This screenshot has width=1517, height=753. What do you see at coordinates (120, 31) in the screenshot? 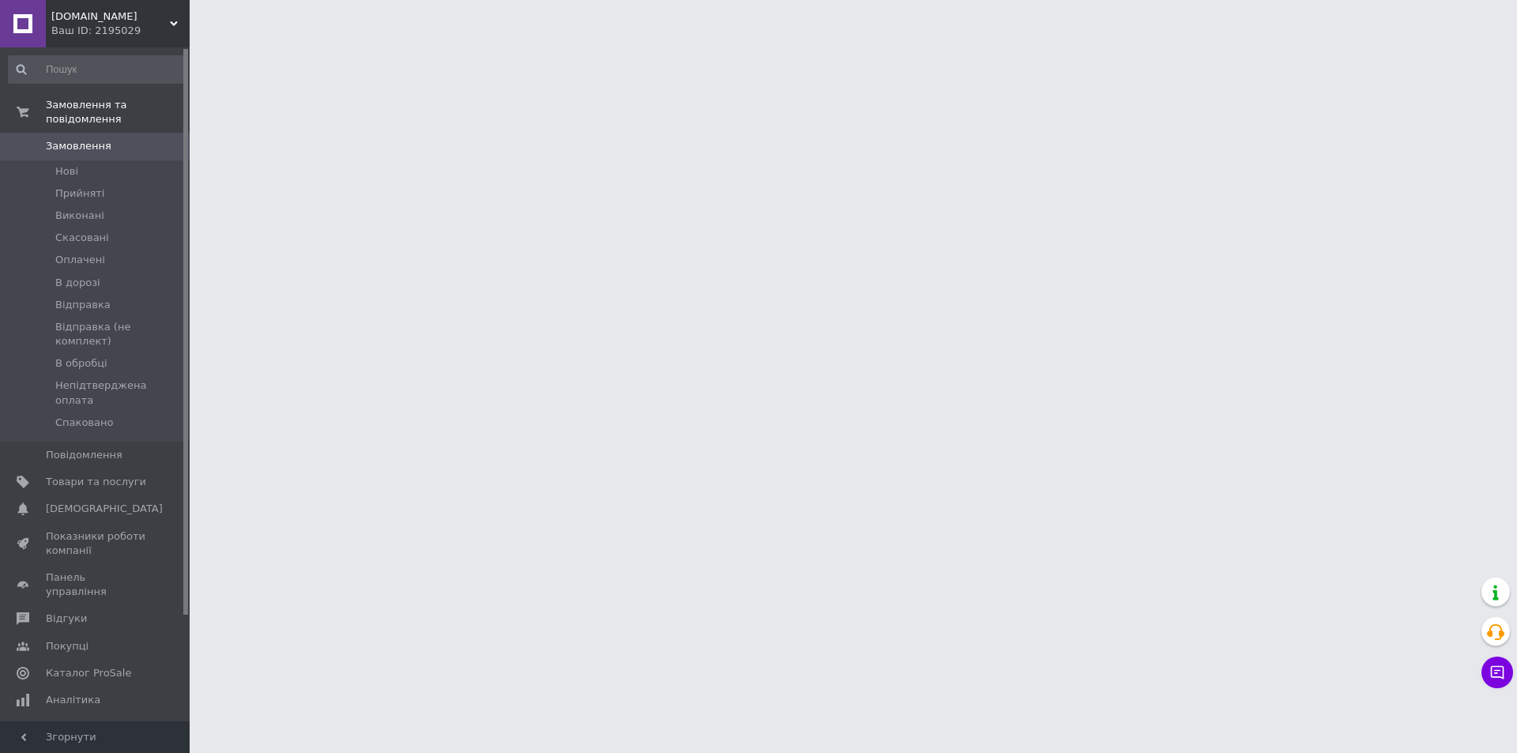
I see `div: Ваш ID: 2195029` at bounding box center [120, 31].